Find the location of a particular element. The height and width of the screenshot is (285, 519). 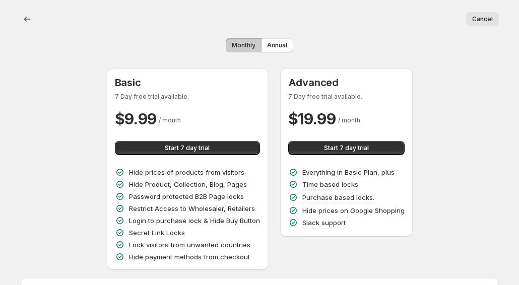

span: Monthly is located at coordinates (243, 45).